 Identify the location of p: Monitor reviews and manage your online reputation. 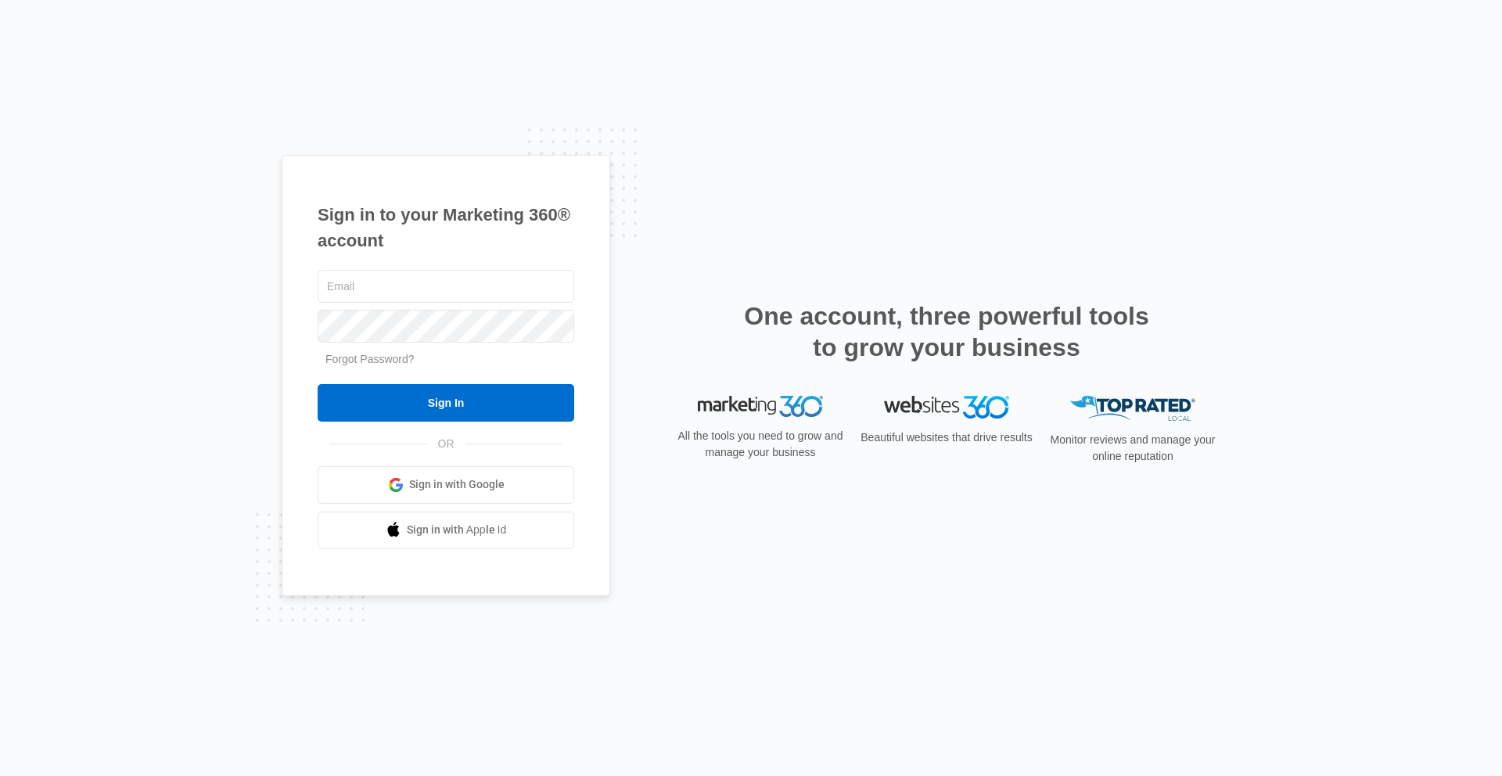
(1133, 448).